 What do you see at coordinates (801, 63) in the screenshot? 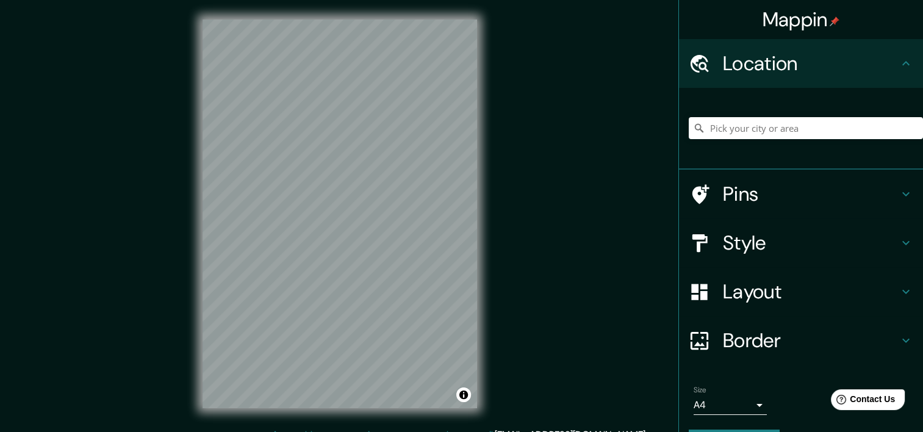
I see `div: Location` at bounding box center [801, 63].